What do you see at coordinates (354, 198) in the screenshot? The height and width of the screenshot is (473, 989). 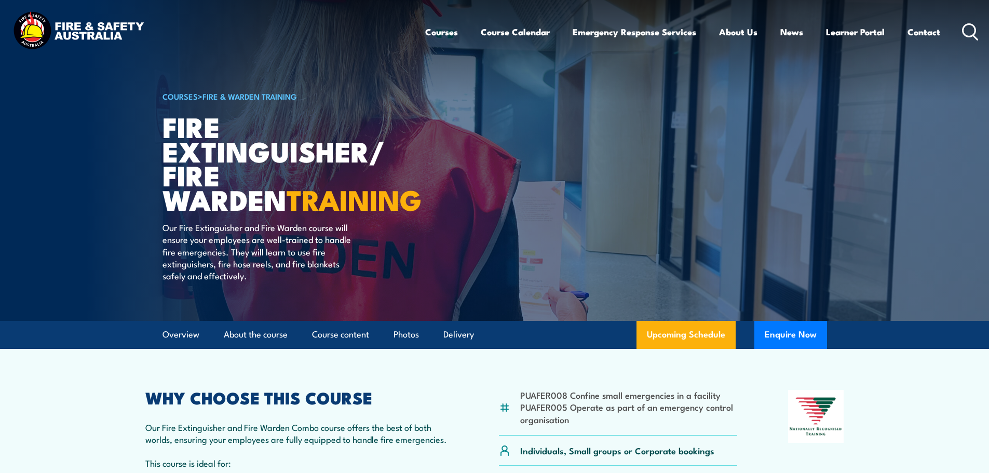 I see `strong: TRAINING` at bounding box center [354, 198].